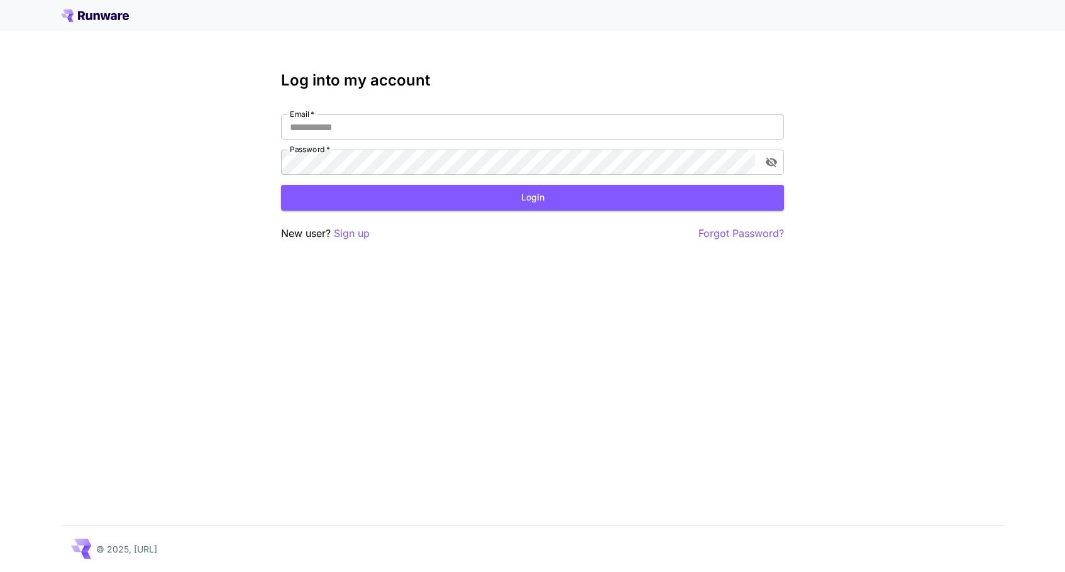  I want to click on p: Forgot Password?, so click(741, 233).